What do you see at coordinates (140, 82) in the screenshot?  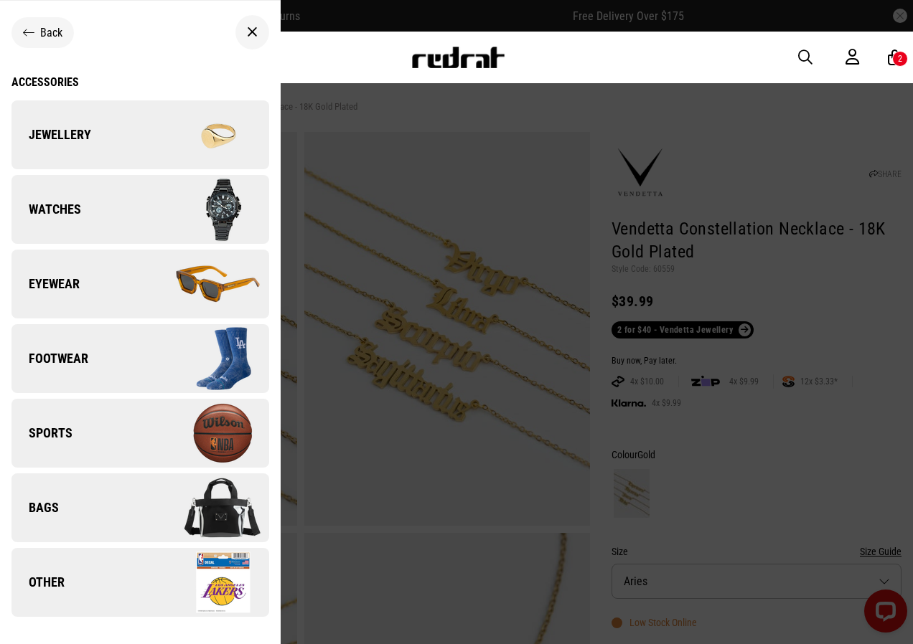 I see `a: Accessories` at bounding box center [140, 82].